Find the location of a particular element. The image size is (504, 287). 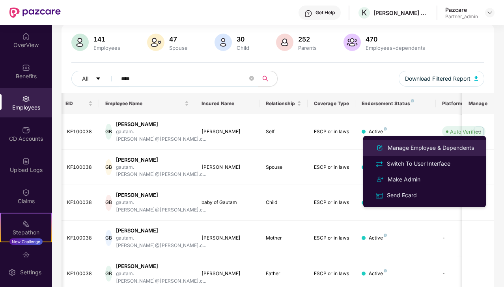

img: svg+xml;base64,PHN2ZyBpZD0iQmVuZWZpdHMiIHhtbG5zPSJodHRwOi8vd3d3LnczLm9yZy8yMDAwL3N2ZyIgd2lkdGg9Ij... is located at coordinates (26, 67).